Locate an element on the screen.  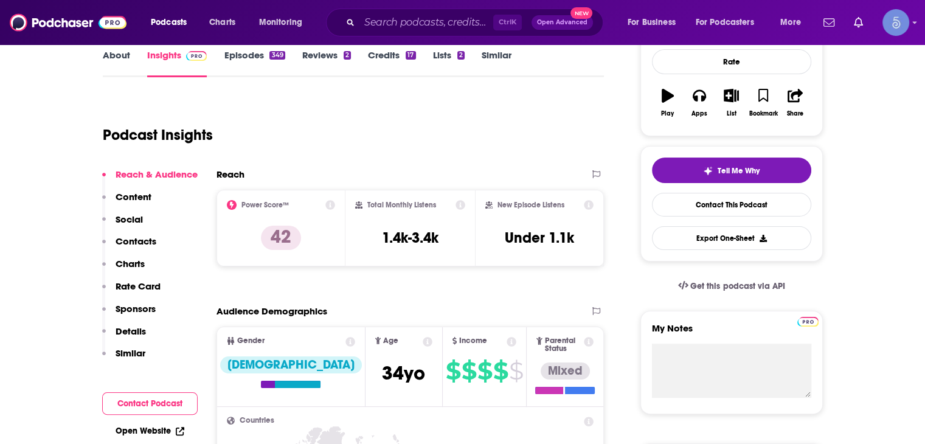
span: New is located at coordinates (581, 13).